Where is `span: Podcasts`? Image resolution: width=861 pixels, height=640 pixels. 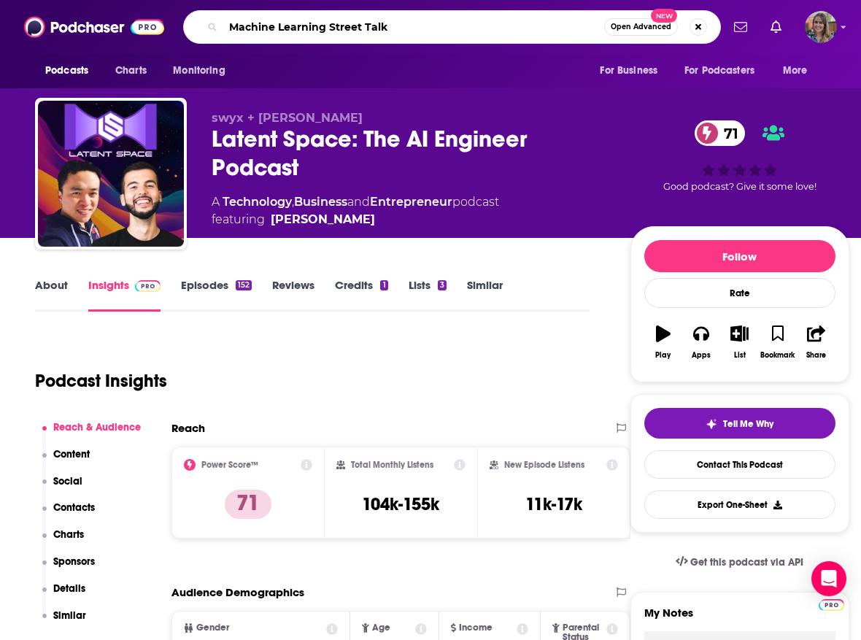
span: Podcasts is located at coordinates (66, 71).